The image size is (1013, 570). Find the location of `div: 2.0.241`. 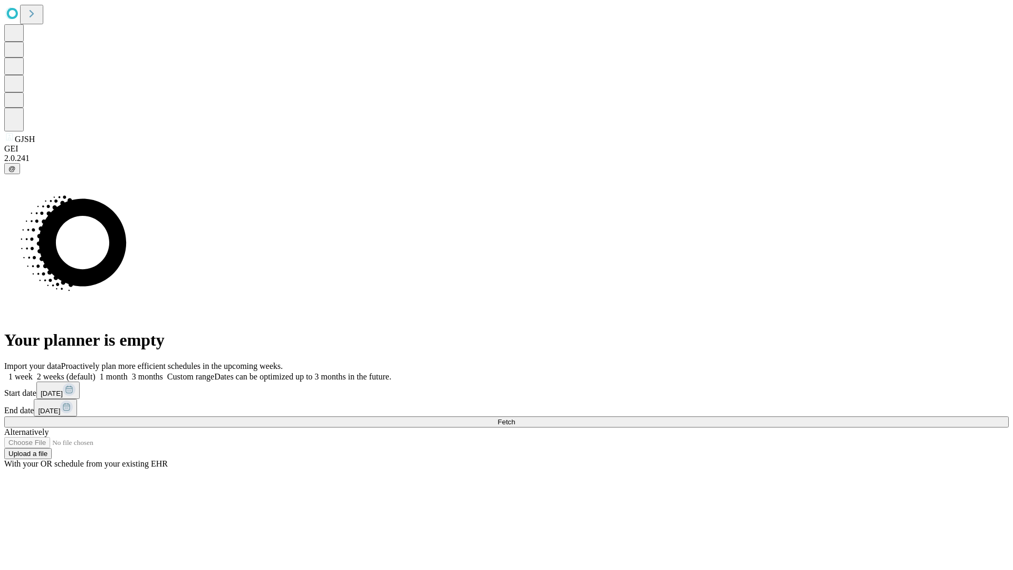

div: 2.0.241 is located at coordinates (507, 158).